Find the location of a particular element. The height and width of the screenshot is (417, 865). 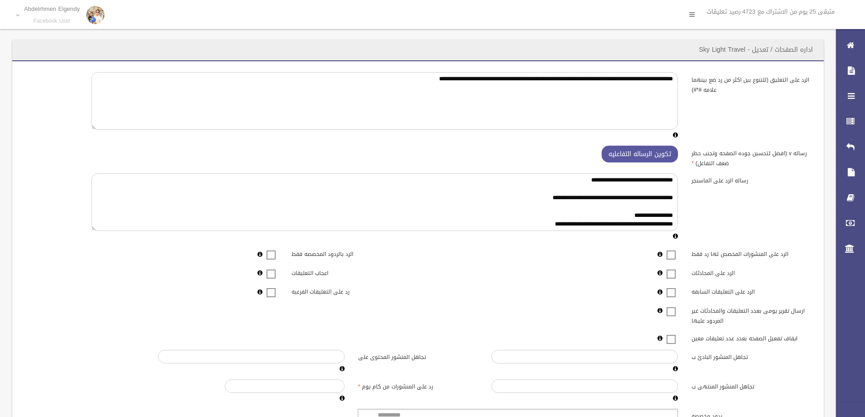

label: الرد على المحادثات is located at coordinates (751, 272).